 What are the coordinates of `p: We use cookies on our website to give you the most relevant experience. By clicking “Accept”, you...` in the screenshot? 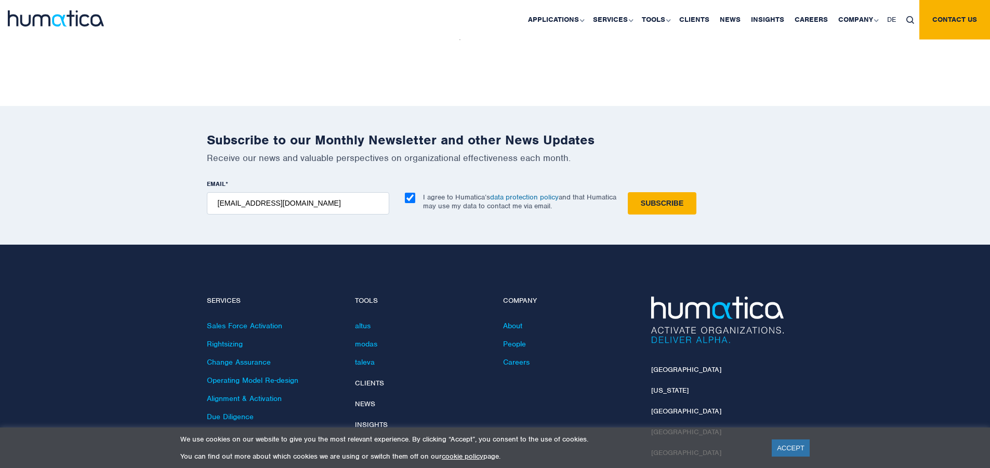 It's located at (469, 439).